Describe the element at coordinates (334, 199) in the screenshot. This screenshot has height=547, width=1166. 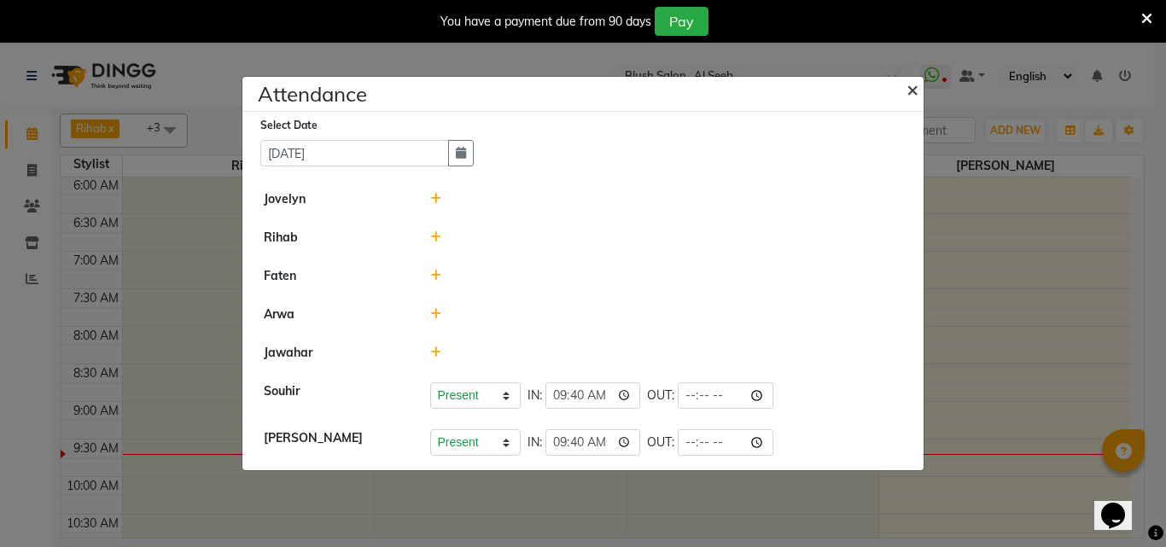
I see `div: Jovelyn` at that location.